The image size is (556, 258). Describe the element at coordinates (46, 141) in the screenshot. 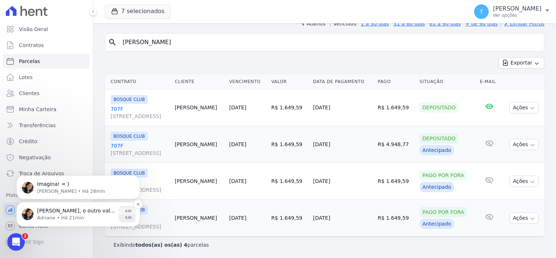

I see `a: Crédito` at that location.